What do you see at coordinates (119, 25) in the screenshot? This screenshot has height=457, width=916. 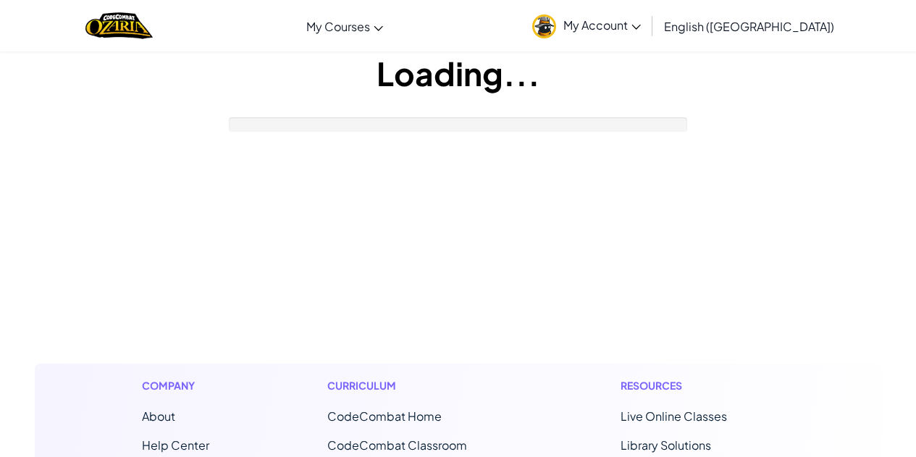 I see `img: Home` at bounding box center [119, 25].